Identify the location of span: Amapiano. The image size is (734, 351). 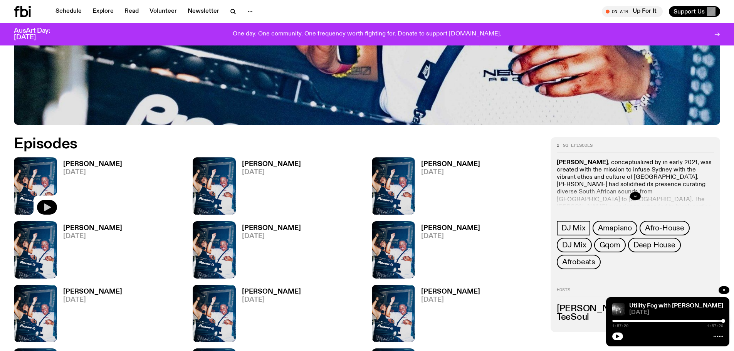
(615, 228).